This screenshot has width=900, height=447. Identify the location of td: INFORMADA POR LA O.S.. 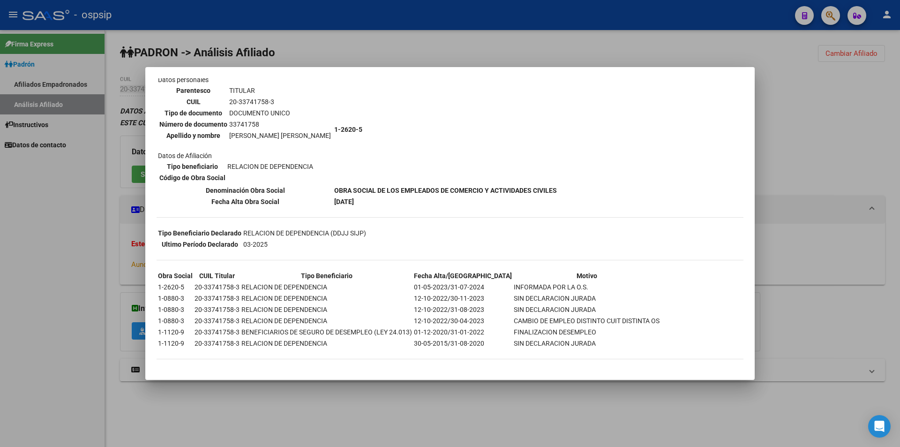
(586, 287).